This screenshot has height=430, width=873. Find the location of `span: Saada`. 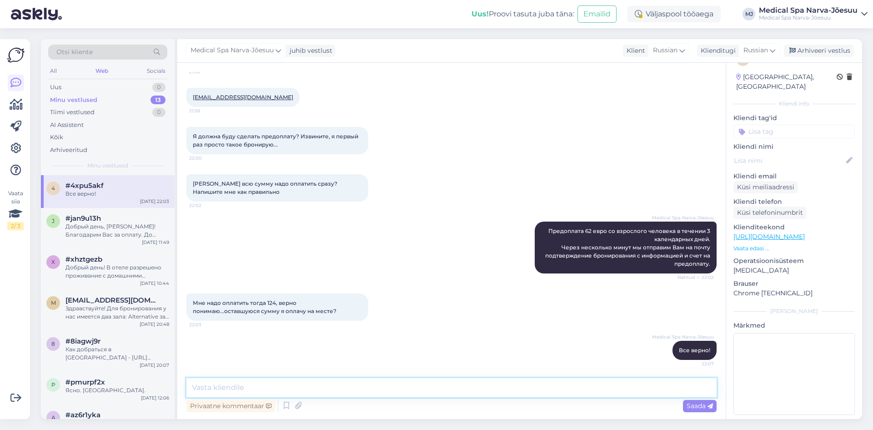

span: Saada is located at coordinates (700, 406).